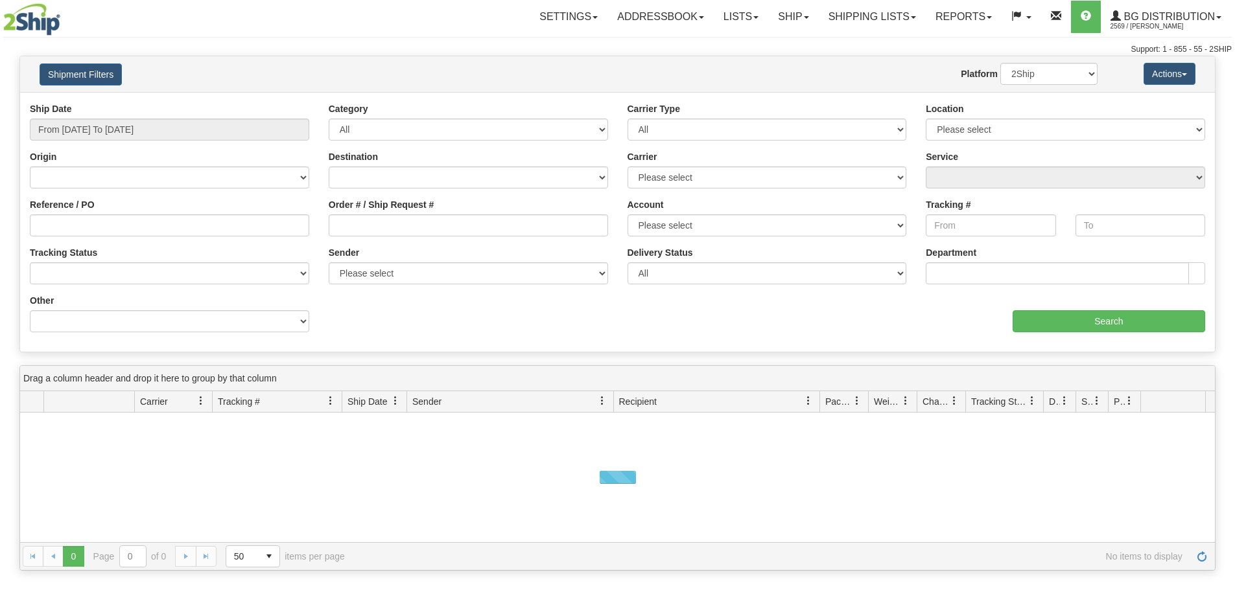 The height and width of the screenshot is (590, 1235). What do you see at coordinates (617, 49) in the screenshot?
I see `div: Support: 1 - 855 - 55 - 2SHIP` at bounding box center [617, 49].